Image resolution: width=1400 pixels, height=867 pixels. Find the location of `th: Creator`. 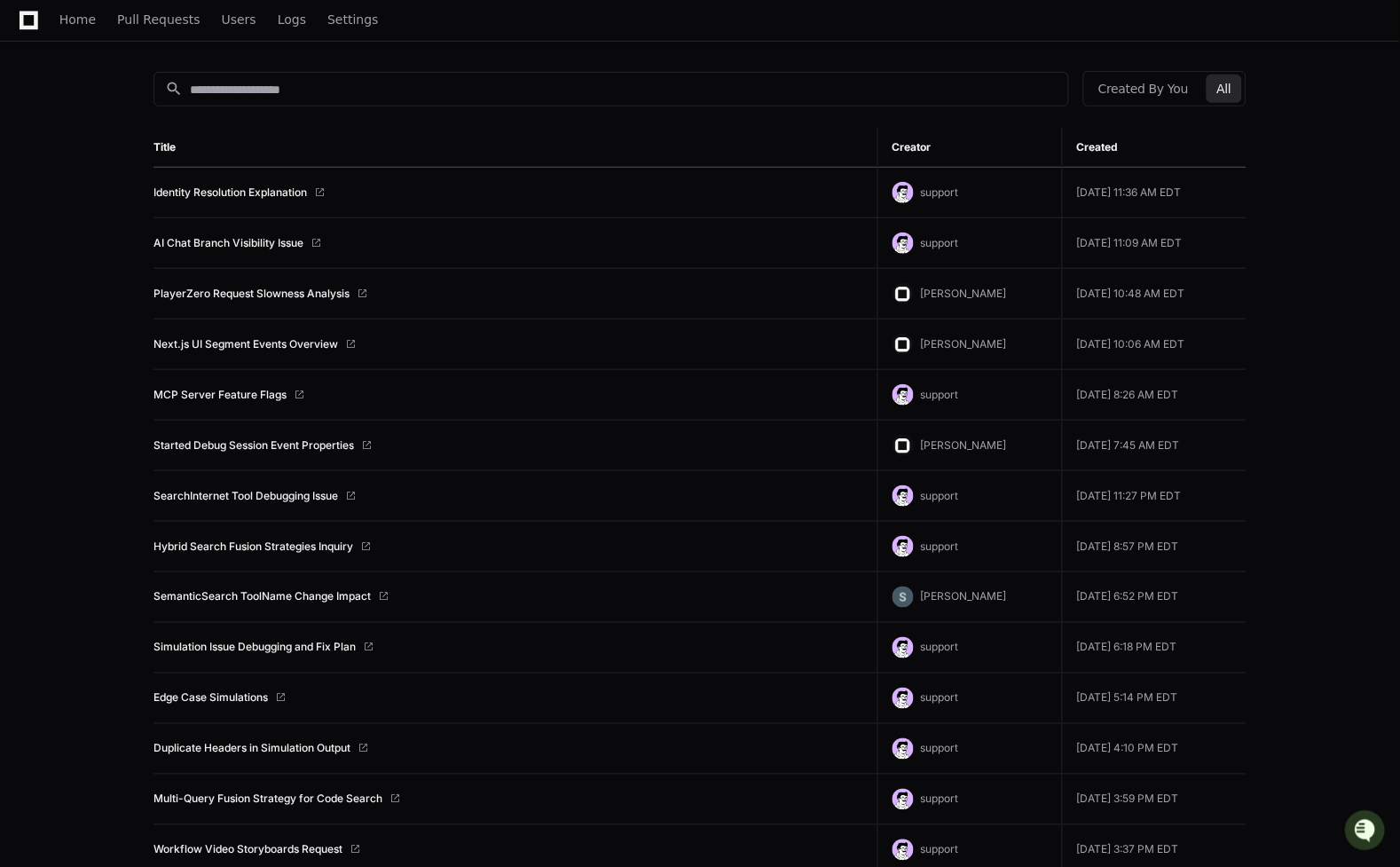

th: Creator is located at coordinates (970, 148).